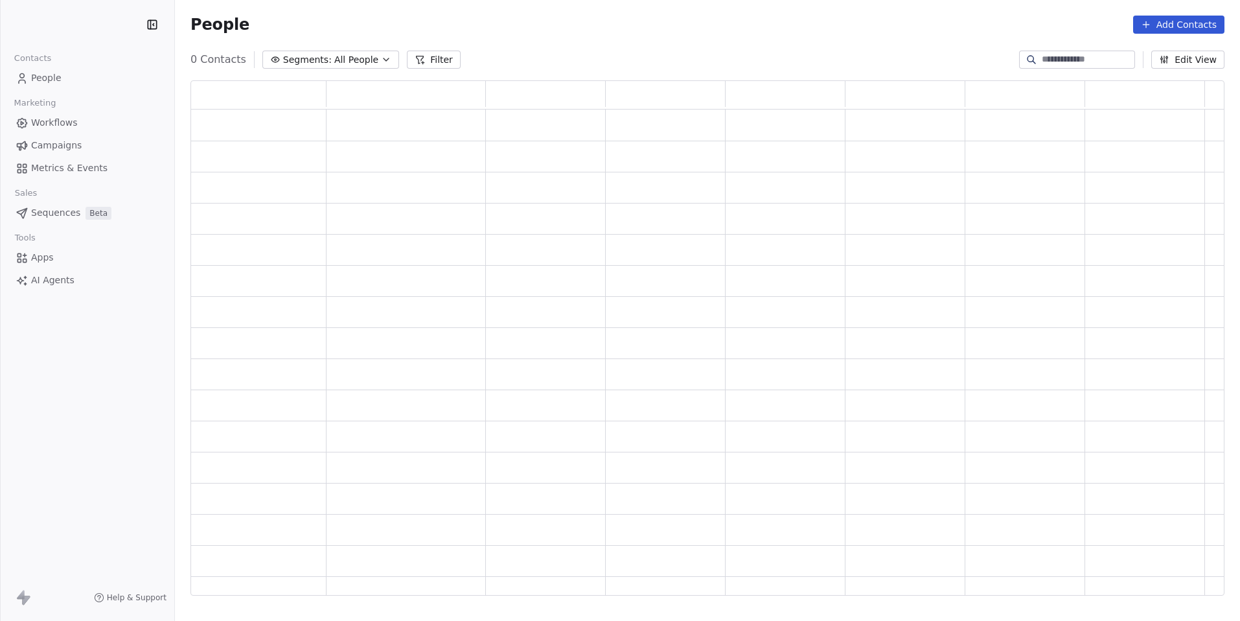  I want to click on span: Campaigns, so click(56, 145).